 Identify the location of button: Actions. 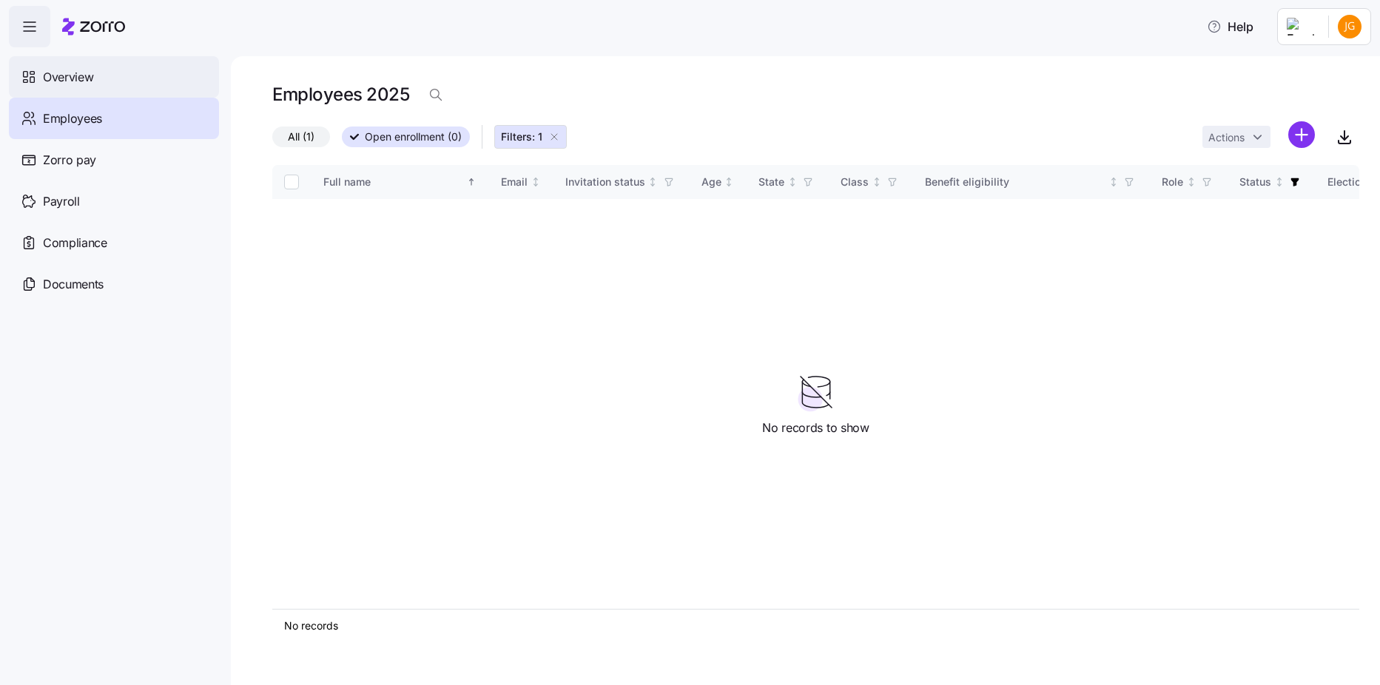
(1236, 137).